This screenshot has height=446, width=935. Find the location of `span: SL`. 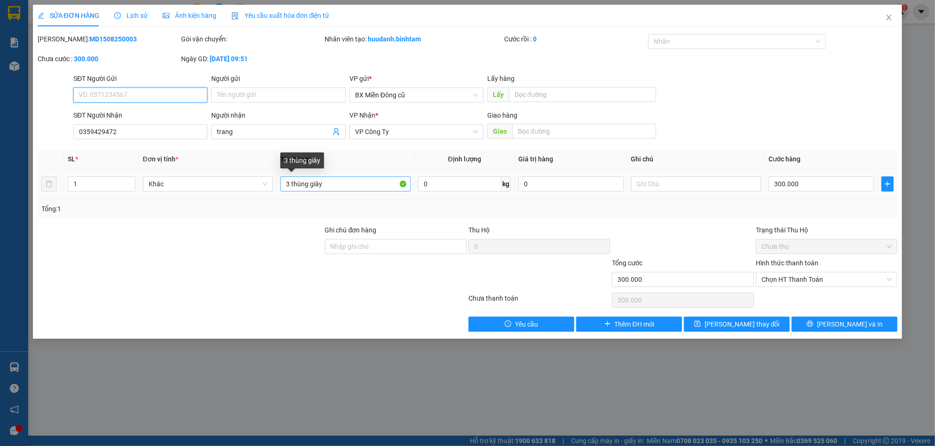

span: SL is located at coordinates (71, 159).